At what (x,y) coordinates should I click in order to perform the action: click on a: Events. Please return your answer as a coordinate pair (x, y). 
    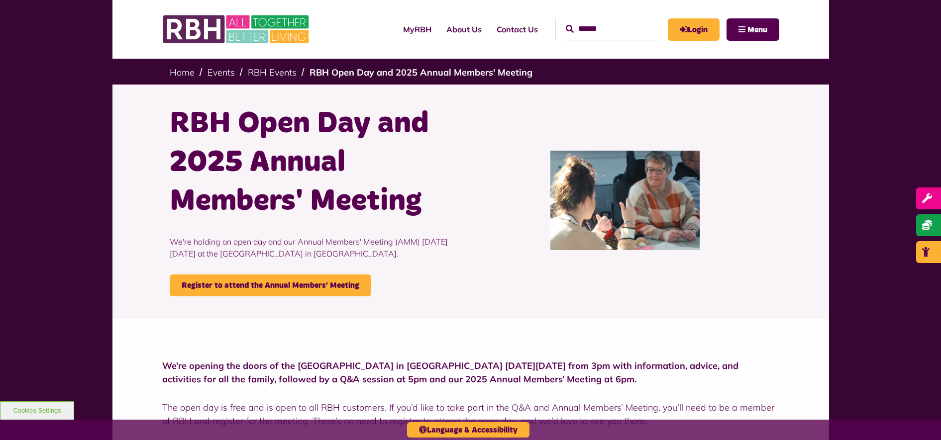
    Looking at the image, I should click on (221, 72).